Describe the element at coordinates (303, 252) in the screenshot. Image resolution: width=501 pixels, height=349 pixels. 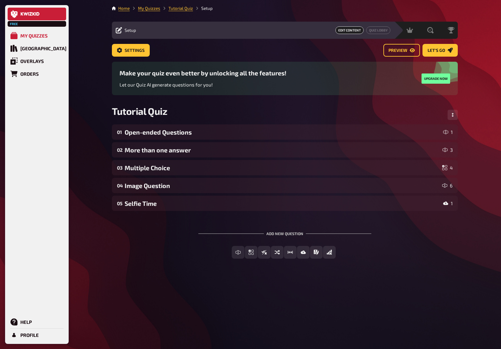
I see `button: Image Answer` at that location.